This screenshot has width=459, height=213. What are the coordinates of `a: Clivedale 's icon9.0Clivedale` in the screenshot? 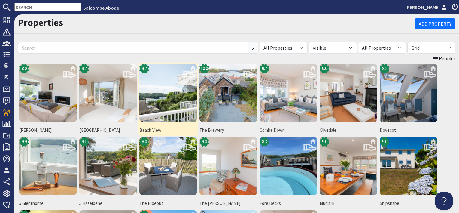 It's located at (349, 99).